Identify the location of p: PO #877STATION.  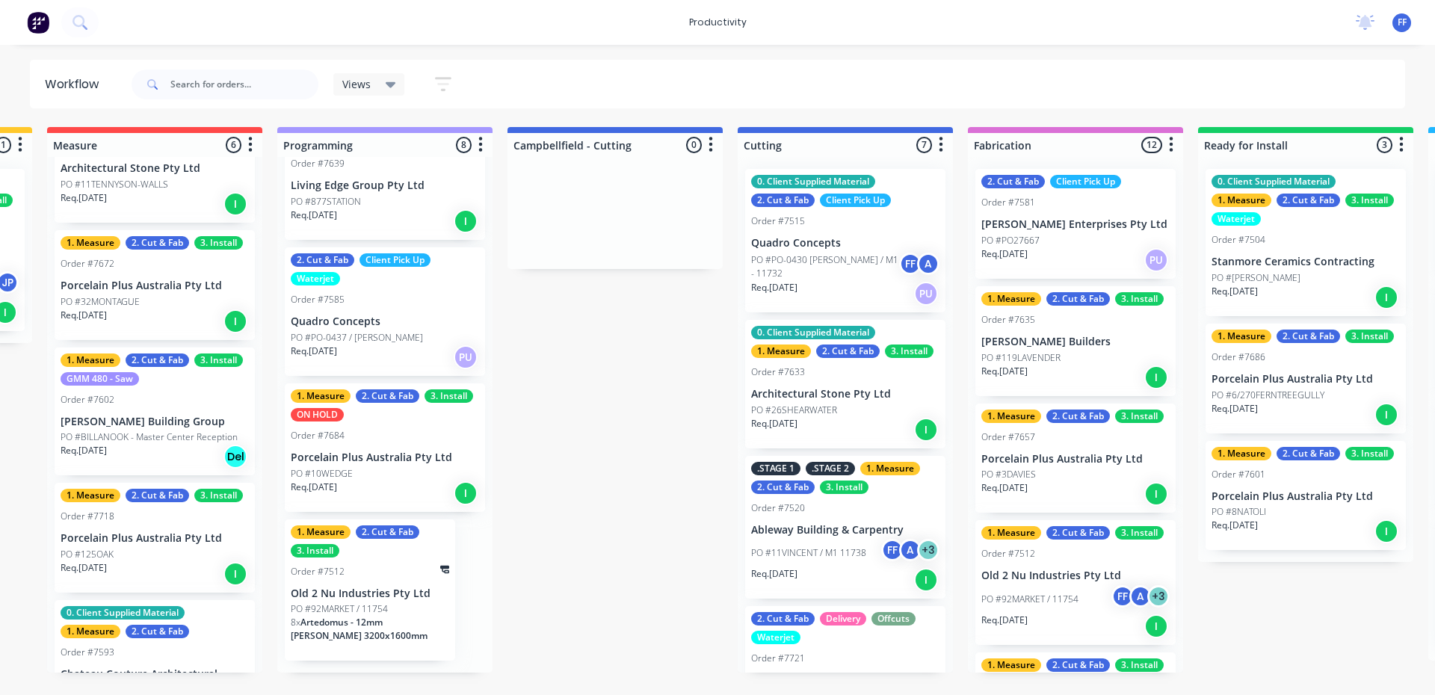
(326, 202).